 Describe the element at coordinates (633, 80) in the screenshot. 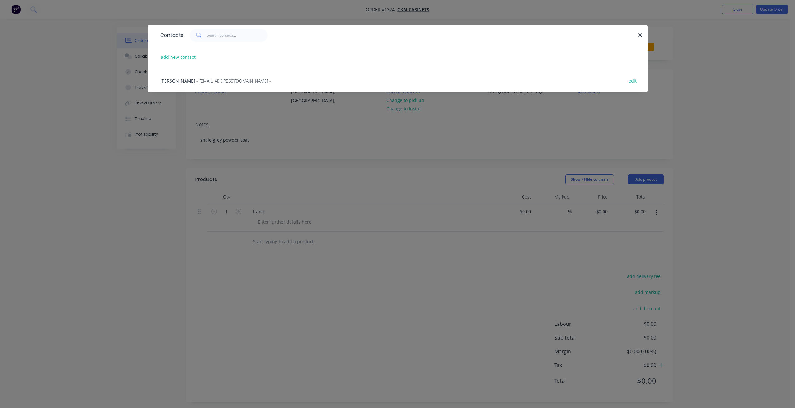

I see `button: edit` at that location.